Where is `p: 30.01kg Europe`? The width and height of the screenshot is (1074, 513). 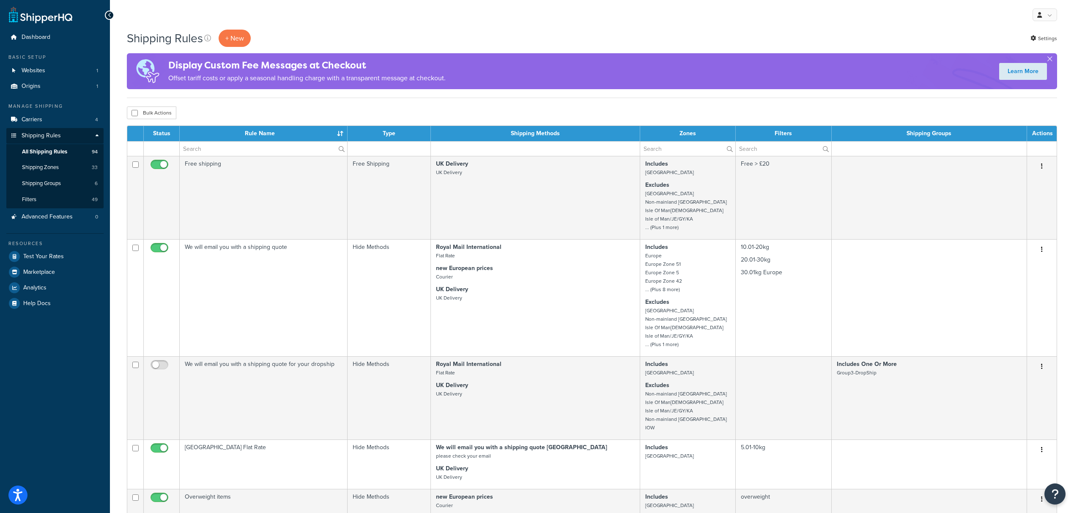 p: 30.01kg Europe is located at coordinates (784, 273).